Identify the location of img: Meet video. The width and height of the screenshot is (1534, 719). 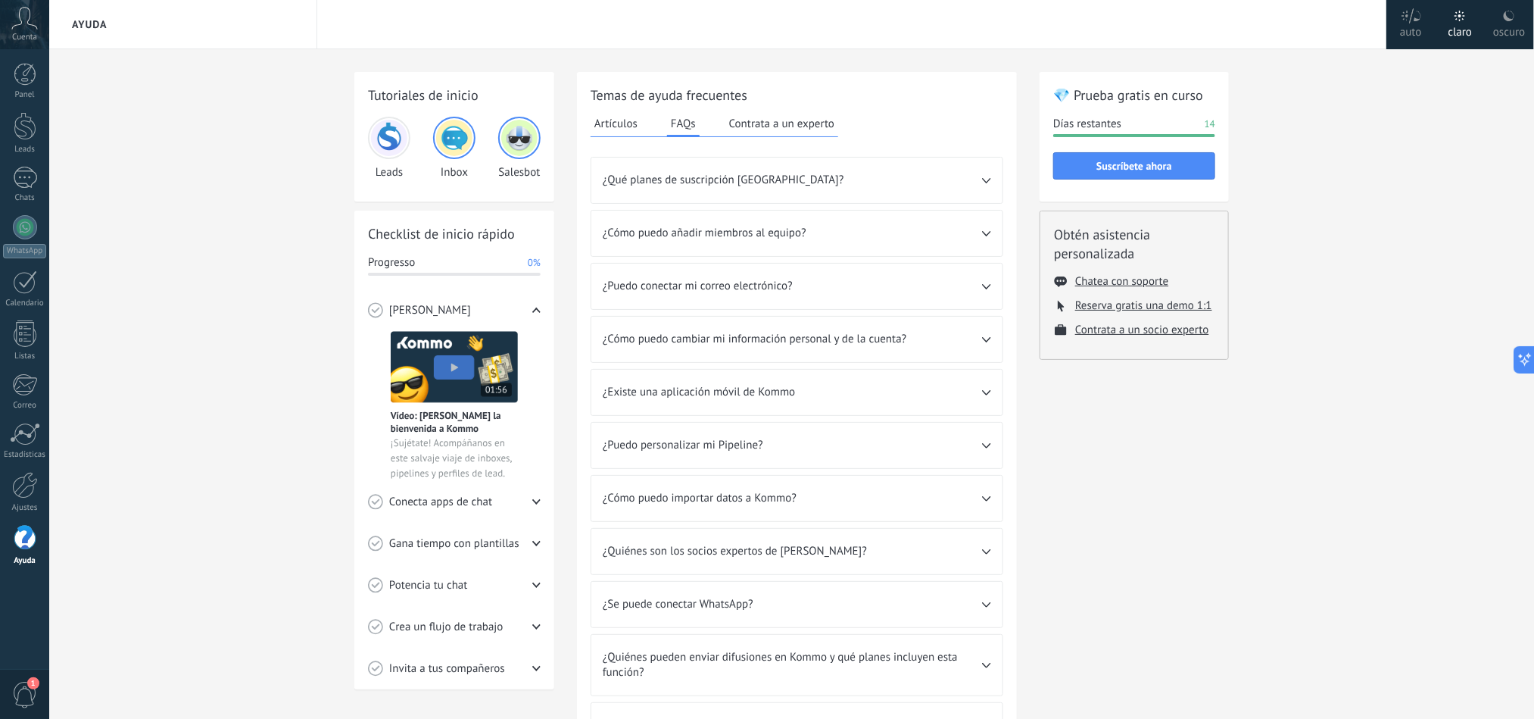
(454, 366).